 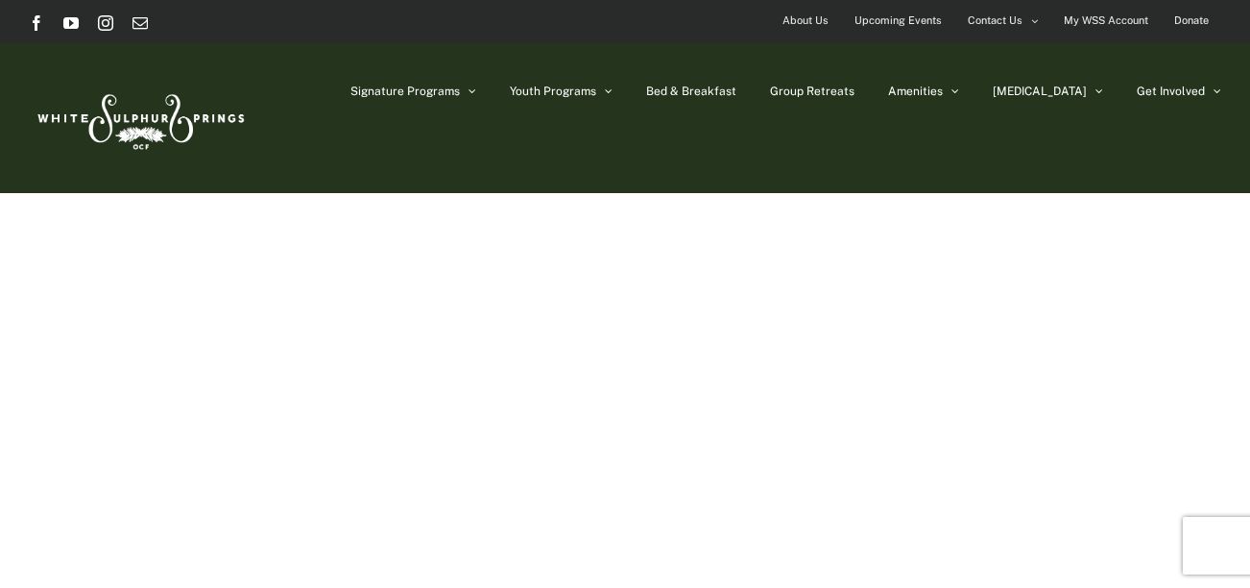 What do you see at coordinates (561, 91) in the screenshot?
I see `a: Youth Programs` at bounding box center [561, 91].